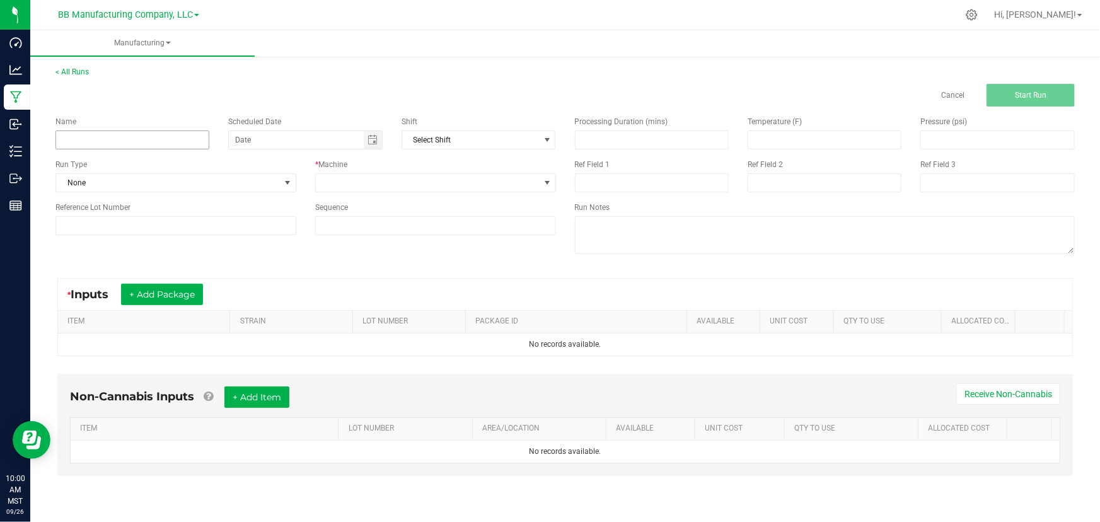  I want to click on a: Cancel, so click(953, 95).